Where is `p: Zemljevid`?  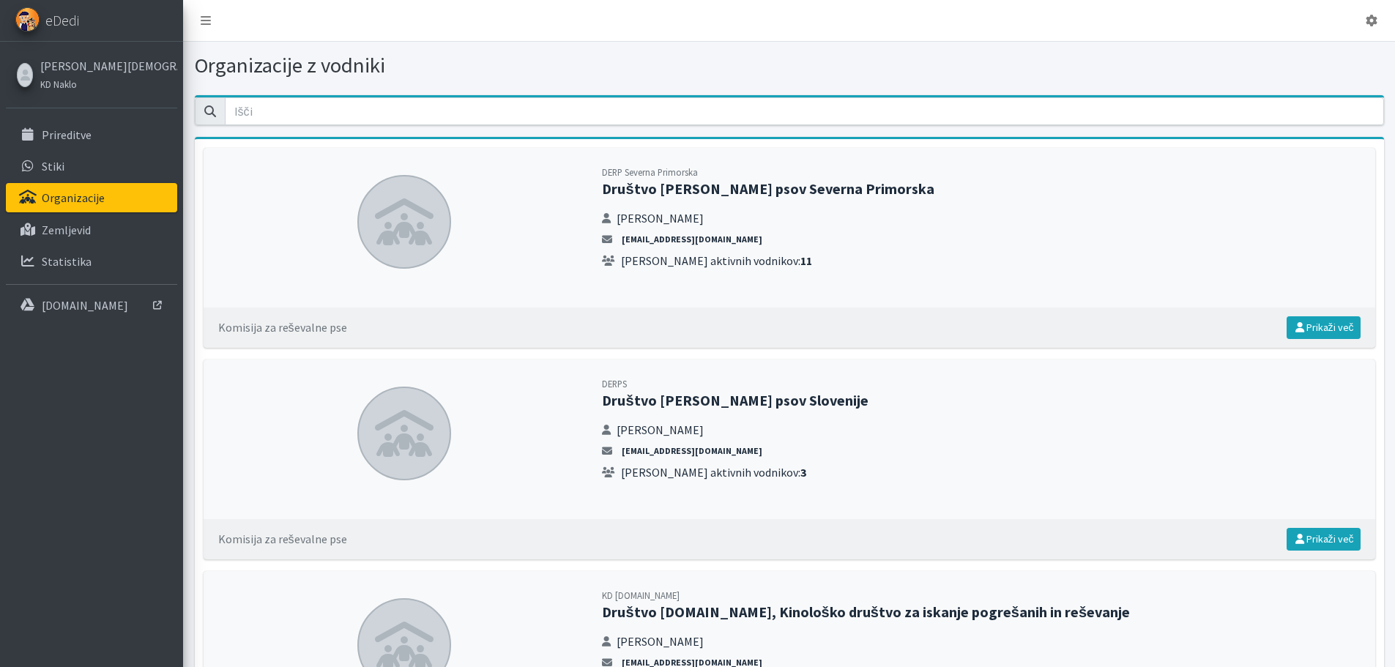 p: Zemljevid is located at coordinates (66, 230).